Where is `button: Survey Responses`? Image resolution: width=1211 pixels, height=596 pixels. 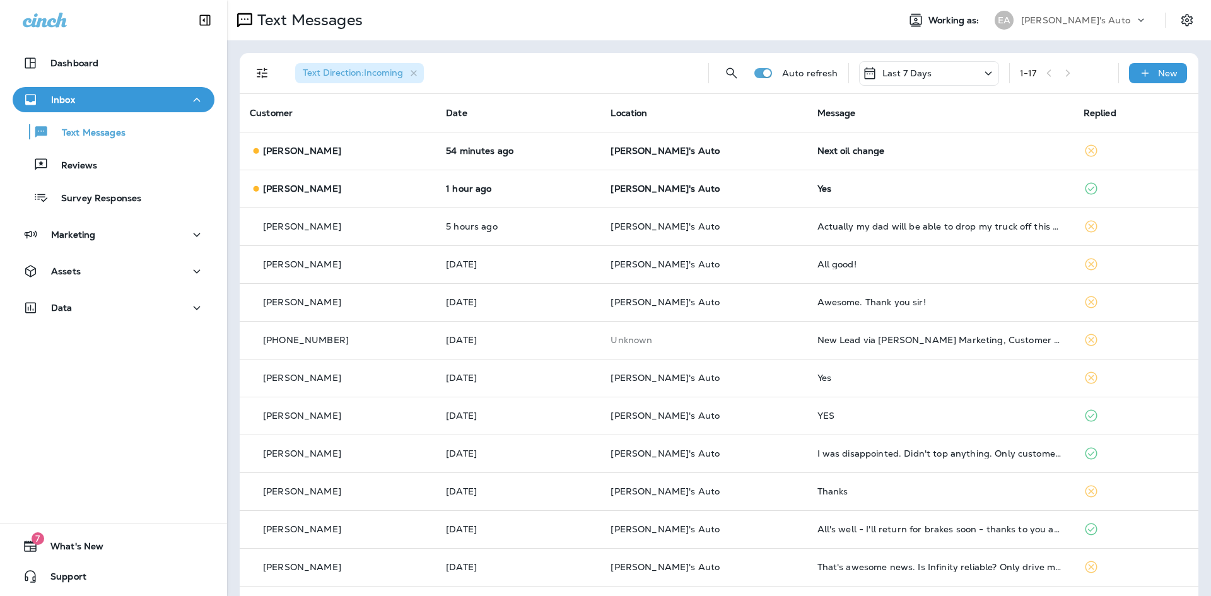 button: Survey Responses is located at coordinates (114, 197).